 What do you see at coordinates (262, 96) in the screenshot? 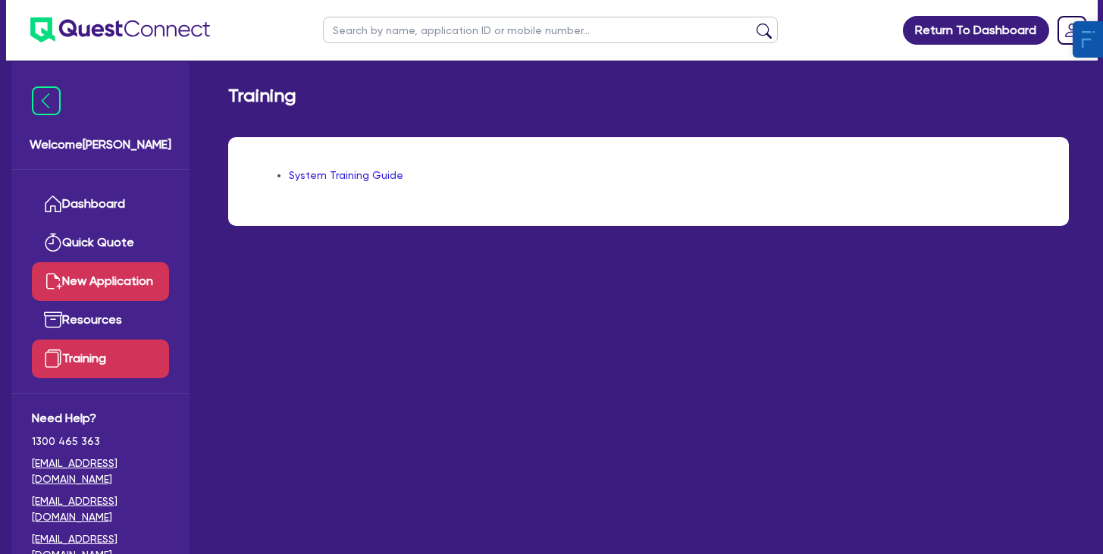
I see `h2: Training` at bounding box center [262, 96].